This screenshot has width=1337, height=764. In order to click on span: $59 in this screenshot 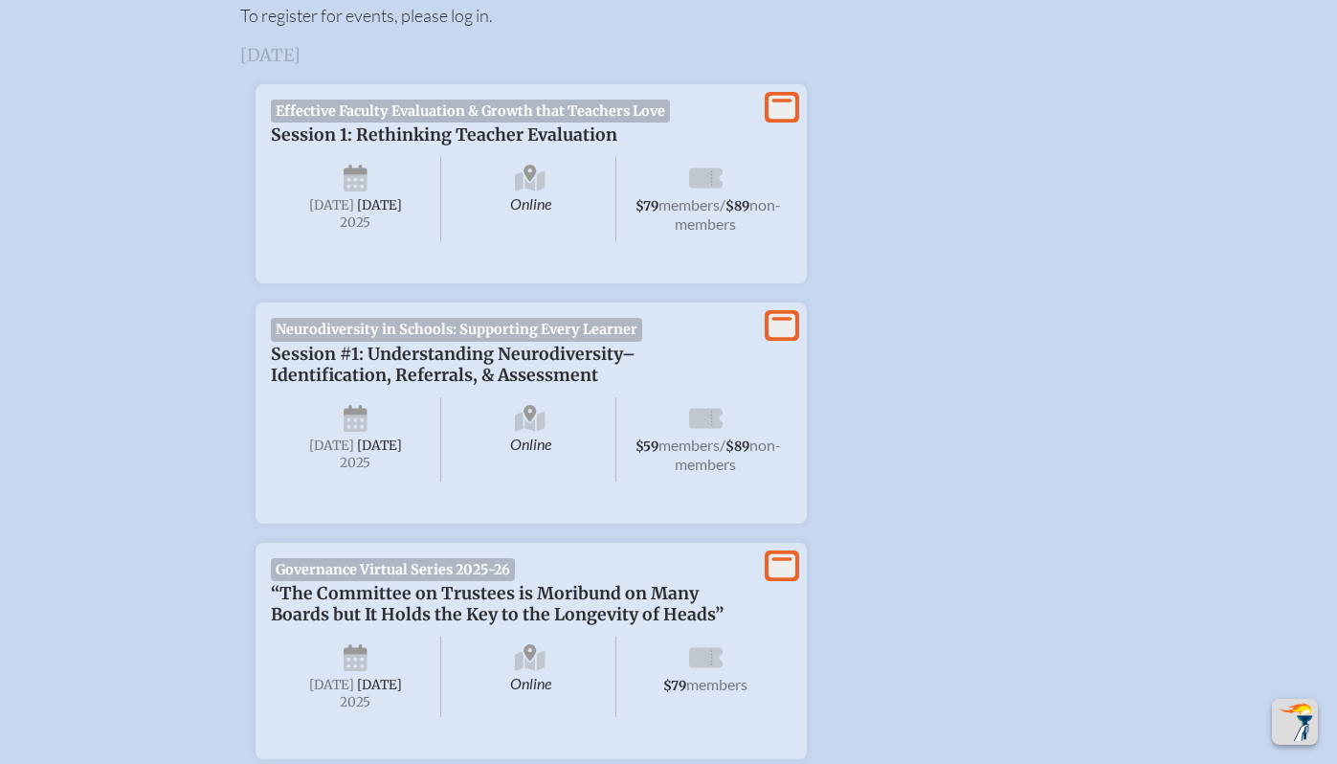, I will do `click(647, 446)`.